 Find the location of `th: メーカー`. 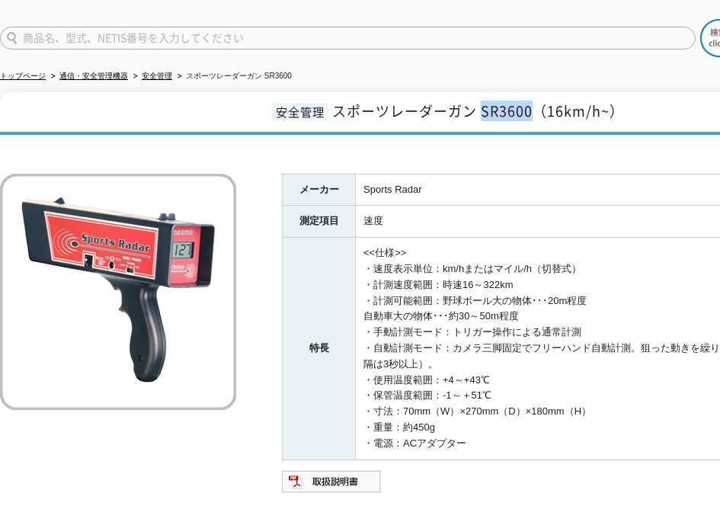

th: メーカー is located at coordinates (319, 190).